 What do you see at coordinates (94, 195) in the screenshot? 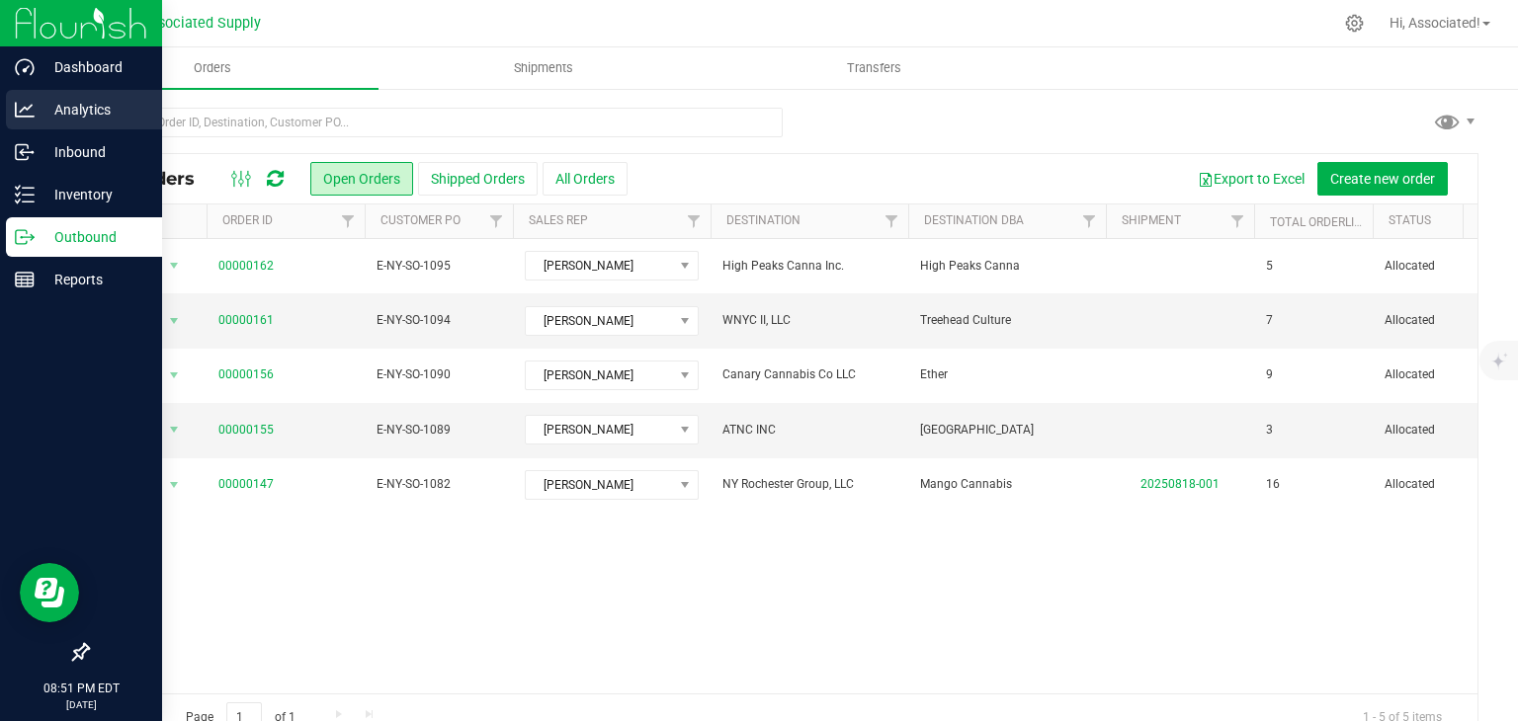
I see `p: Inventory` at bounding box center [94, 195].